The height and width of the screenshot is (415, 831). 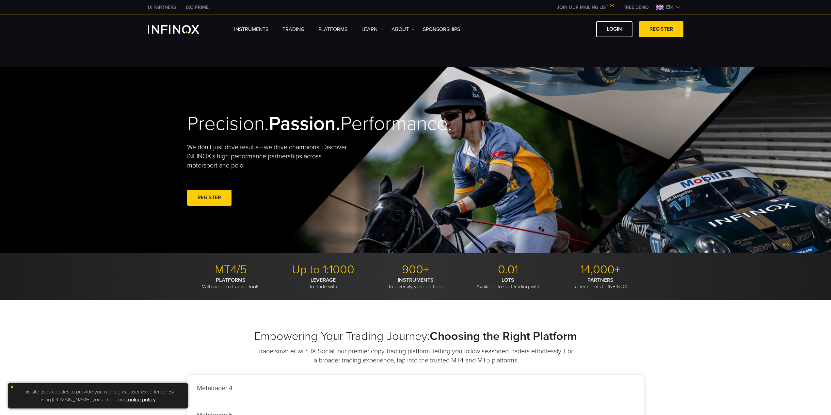 I want to click on strong: INSTRUMENTS, so click(x=416, y=280).